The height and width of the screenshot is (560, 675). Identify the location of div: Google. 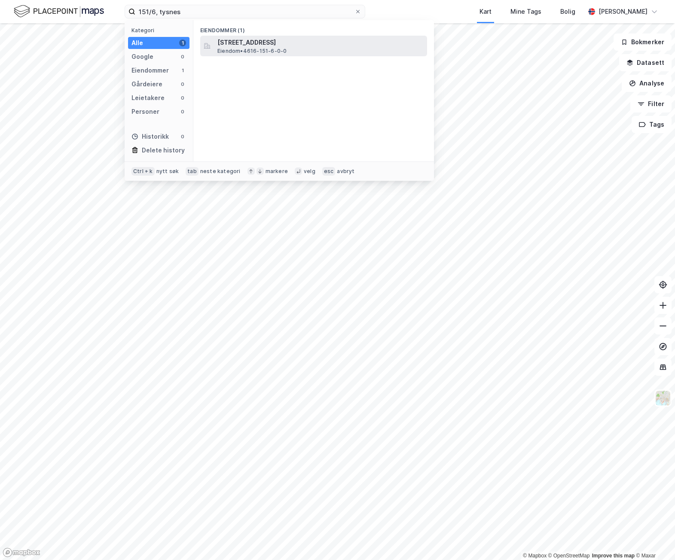
(142, 57).